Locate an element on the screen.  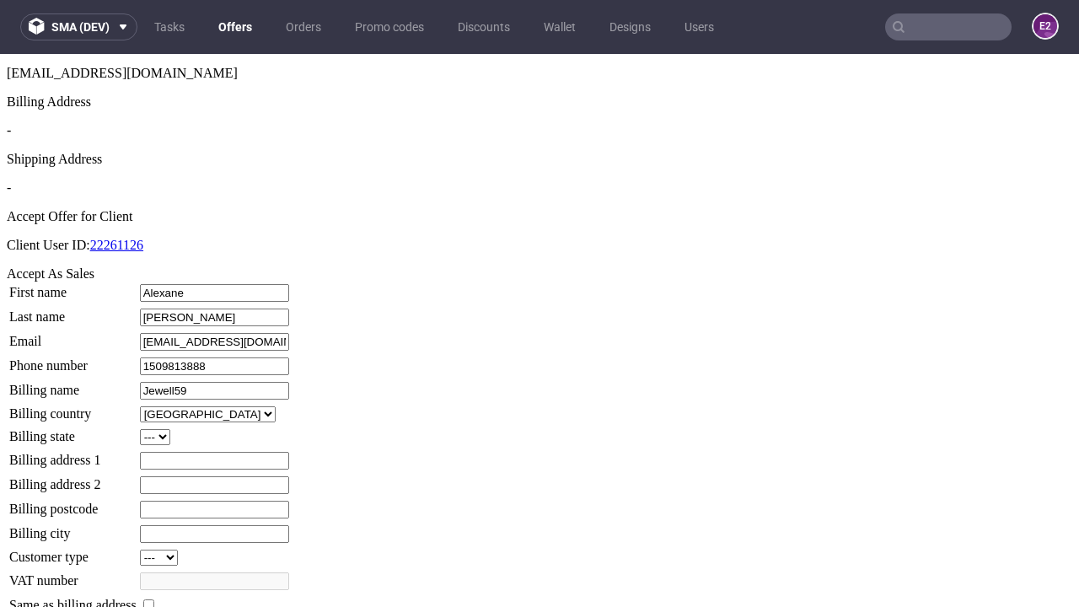
td: Same as billing address is located at coordinates (72, 551).